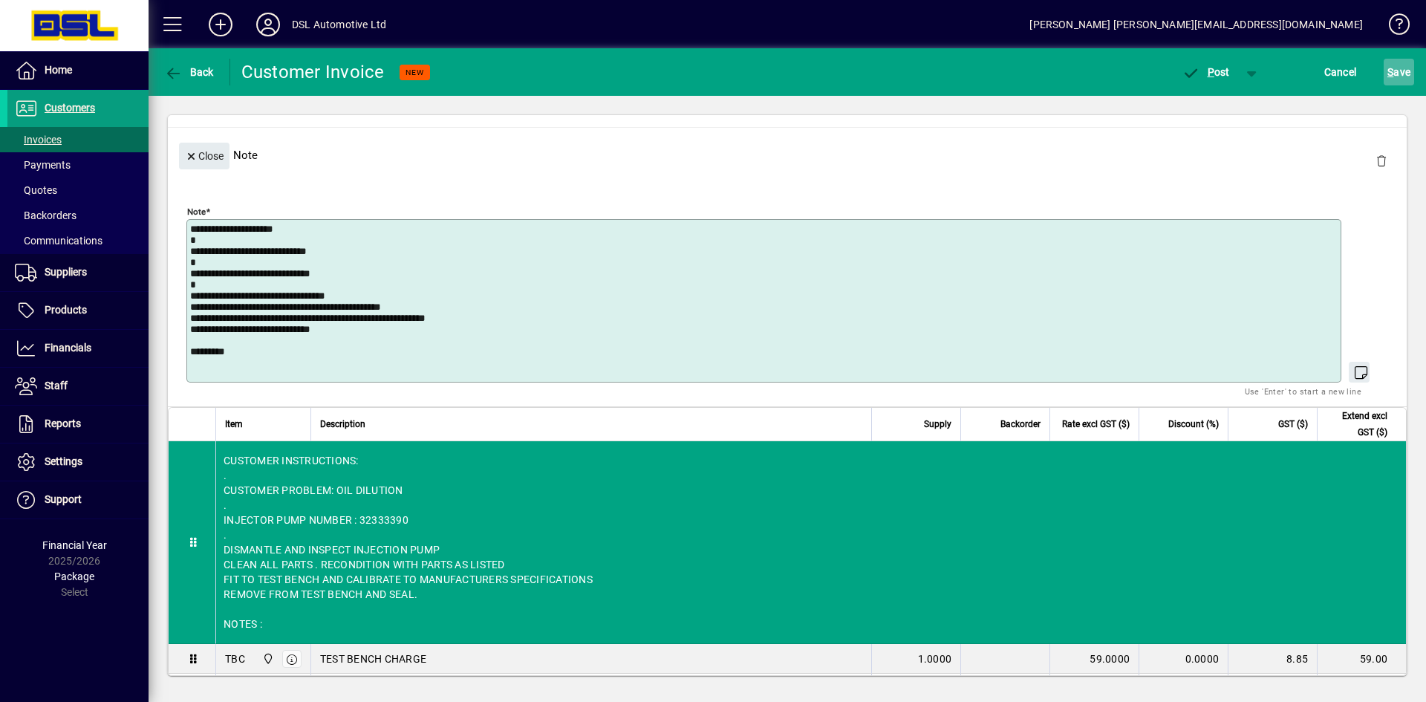 The height and width of the screenshot is (702, 1426). Describe the element at coordinates (63, 499) in the screenshot. I see `span: Support` at that location.